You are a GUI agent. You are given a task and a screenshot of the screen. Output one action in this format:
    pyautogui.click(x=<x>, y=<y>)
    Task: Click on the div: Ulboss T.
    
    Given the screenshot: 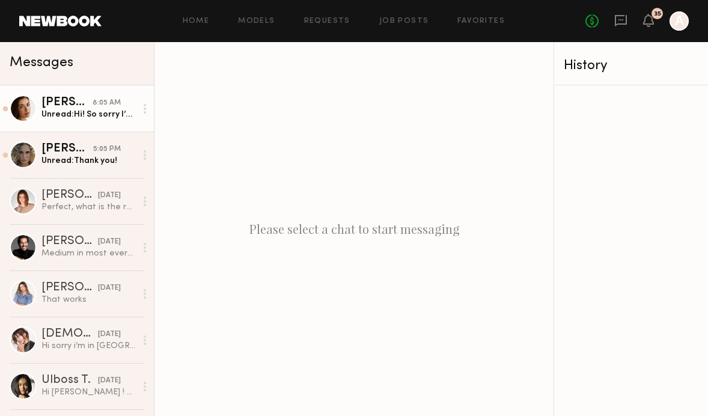 What is the action you would take?
    pyautogui.click(x=70, y=380)
    